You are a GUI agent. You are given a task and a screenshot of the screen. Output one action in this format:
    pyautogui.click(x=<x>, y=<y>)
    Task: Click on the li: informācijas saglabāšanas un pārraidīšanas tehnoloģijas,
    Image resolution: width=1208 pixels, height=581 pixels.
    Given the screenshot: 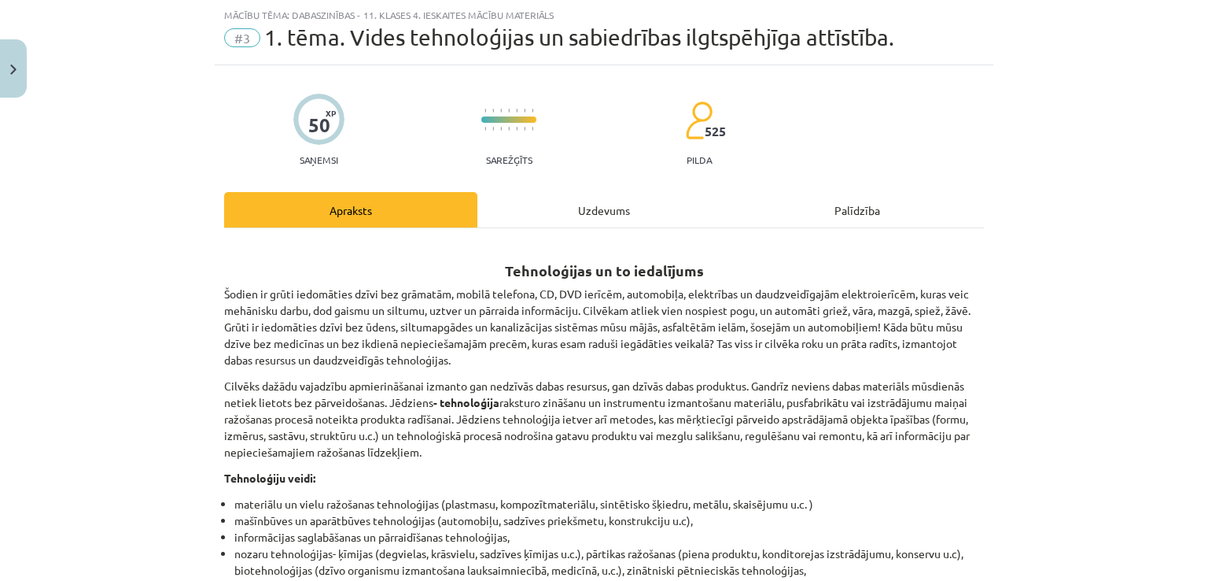 What is the action you would take?
    pyautogui.click(x=609, y=536)
    